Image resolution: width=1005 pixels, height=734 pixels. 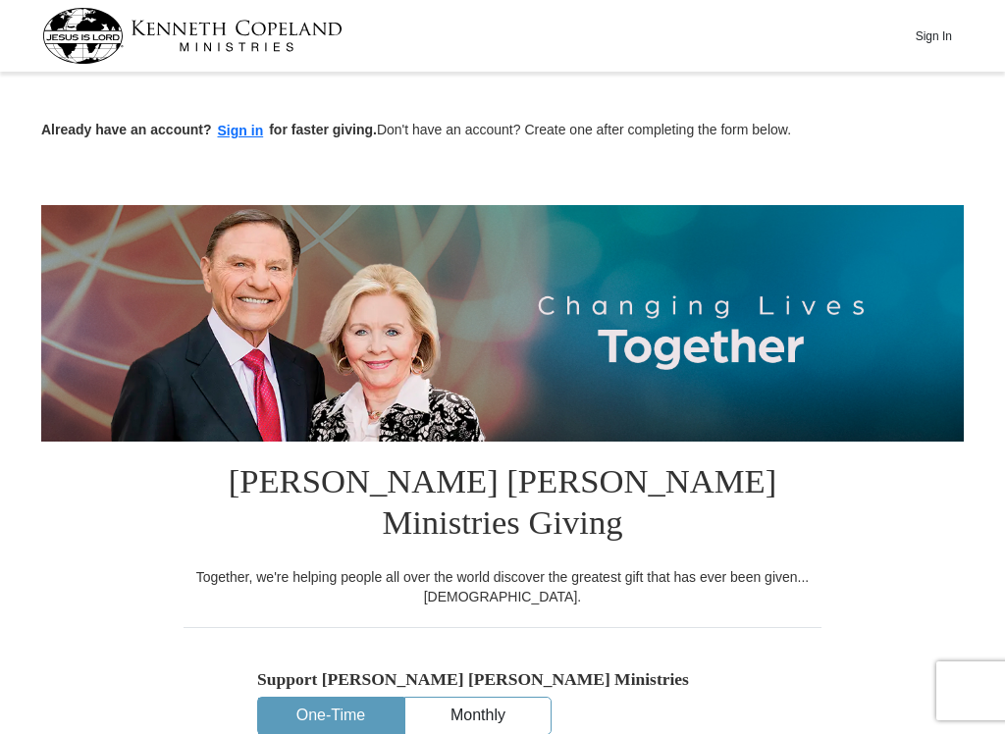 I want to click on button: Sign In, so click(x=933, y=35).